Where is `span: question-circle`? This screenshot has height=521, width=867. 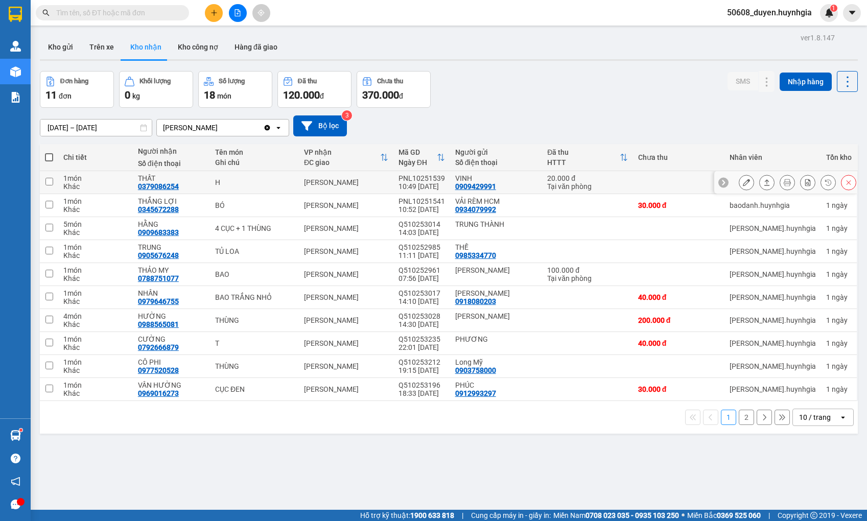 span: question-circle is located at coordinates (15, 458).